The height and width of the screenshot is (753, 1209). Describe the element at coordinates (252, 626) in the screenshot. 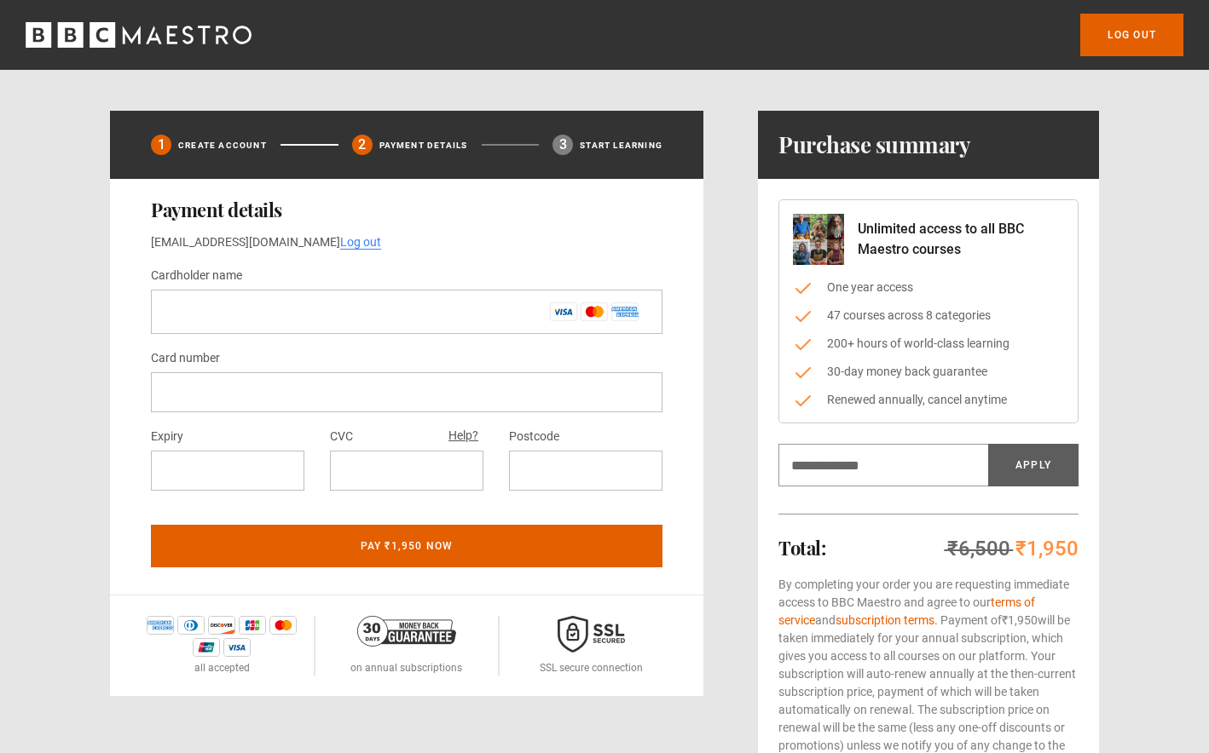

I see `img: jcb` at that location.